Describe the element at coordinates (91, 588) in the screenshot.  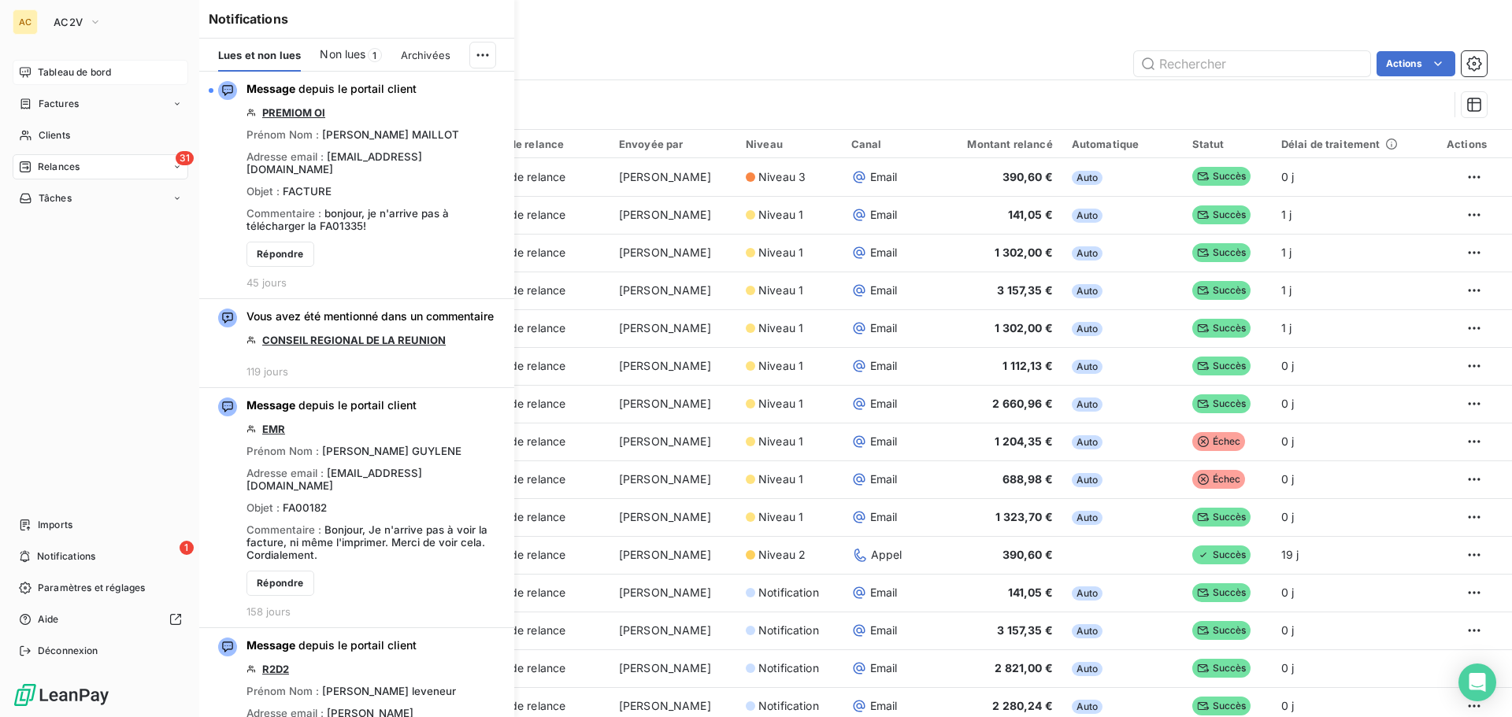
I see `span: Paramètres et réglages` at that location.